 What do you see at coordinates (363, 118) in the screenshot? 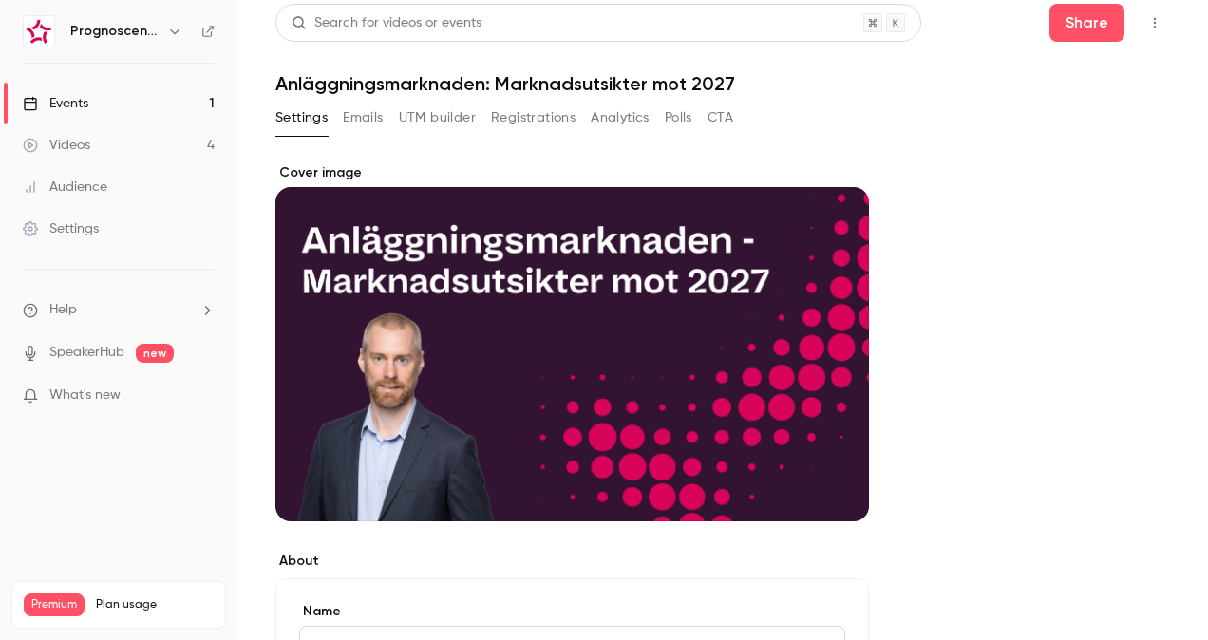
I see `button: Emails` at bounding box center [363, 118].